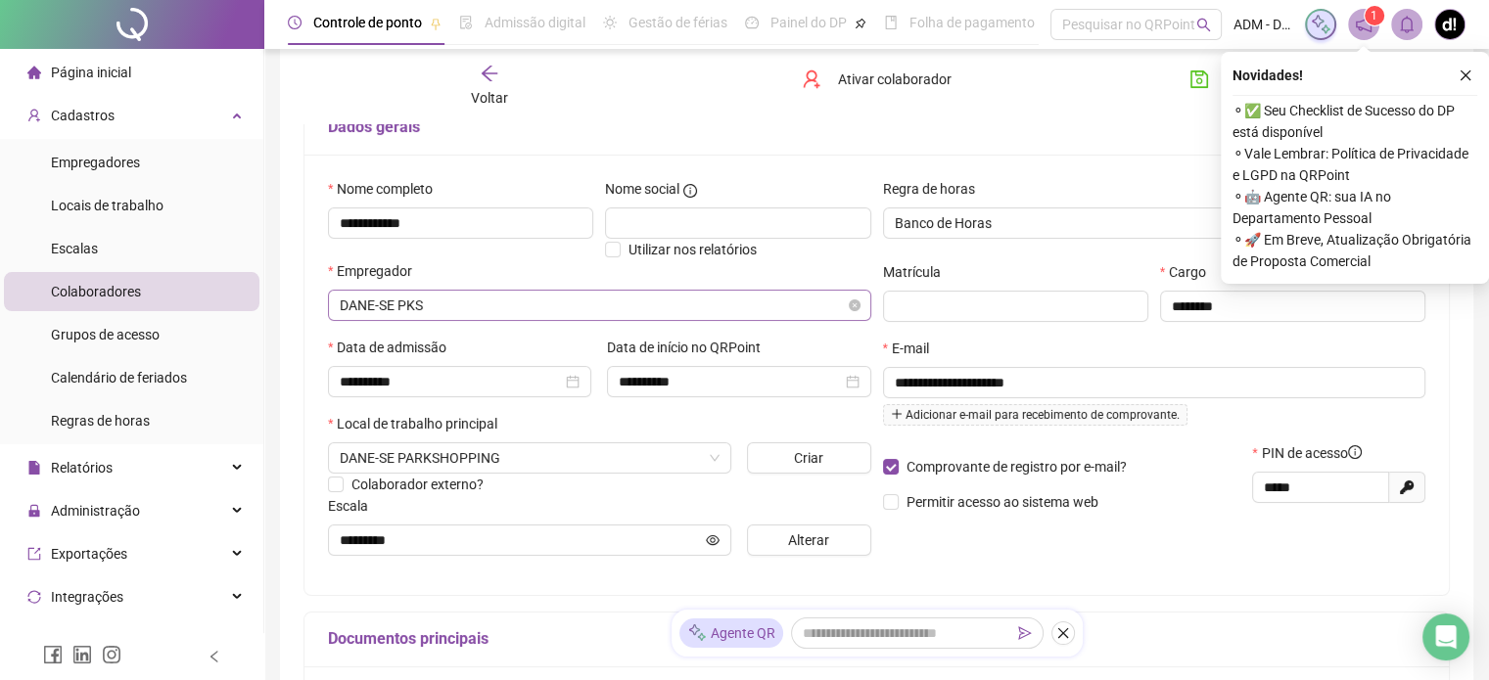 The image size is (1489, 680). What do you see at coordinates (1363, 24) in the screenshot?
I see `span: notification` at bounding box center [1363, 24].